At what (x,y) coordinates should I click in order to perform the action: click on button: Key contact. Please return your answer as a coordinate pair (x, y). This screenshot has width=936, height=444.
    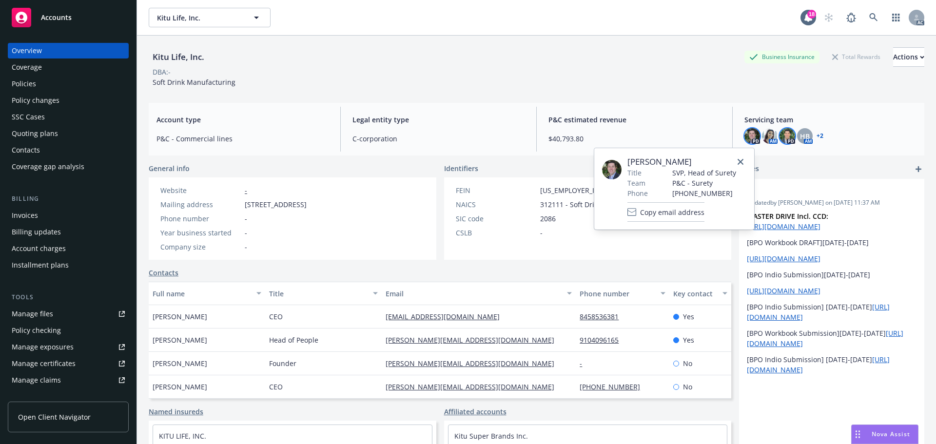
    Looking at the image, I should click on (700, 293).